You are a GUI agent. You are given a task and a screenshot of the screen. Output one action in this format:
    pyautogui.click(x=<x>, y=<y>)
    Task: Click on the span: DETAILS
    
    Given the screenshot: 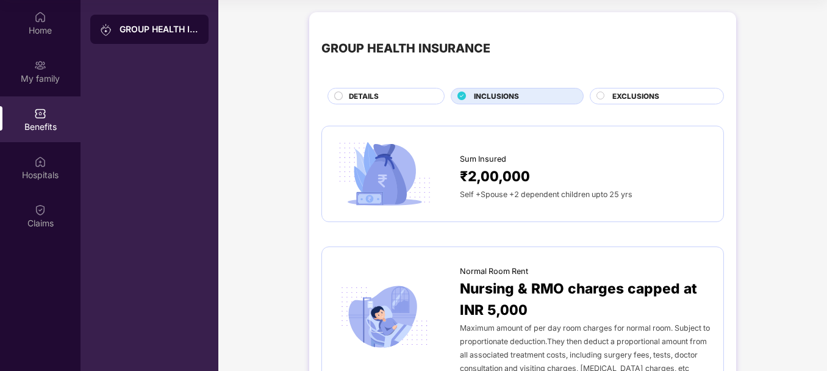 What is the action you would take?
    pyautogui.click(x=363, y=96)
    